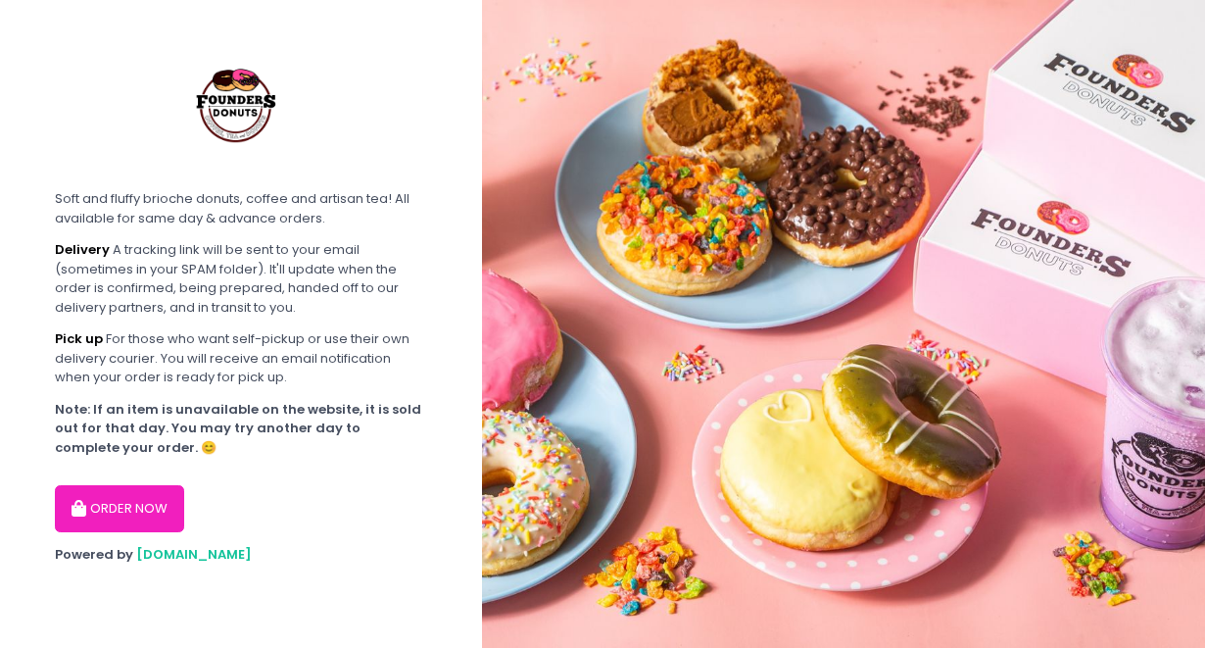 The image size is (1205, 648). Describe the element at coordinates (241, 358) in the screenshot. I see `div: For those who want self-pickup or use their own delivery courier. You will receive an email notif...` at that location.